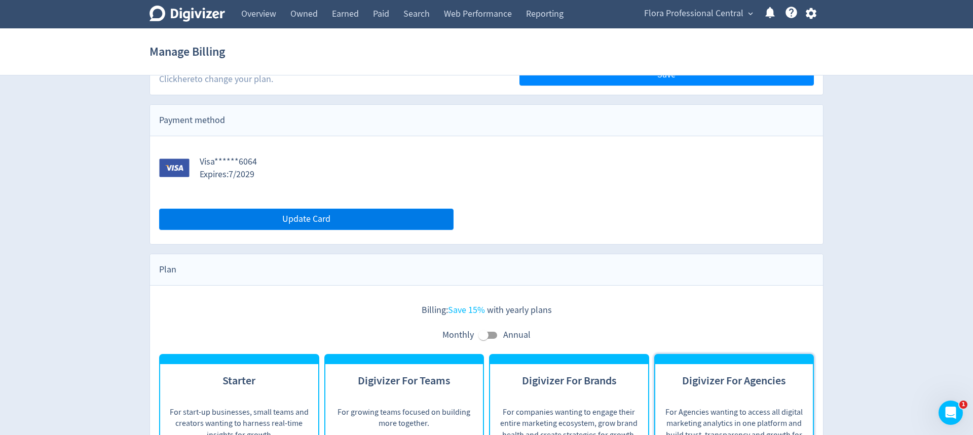 The width and height of the screenshot is (973, 435). I want to click on div: Plan, so click(486, 270).